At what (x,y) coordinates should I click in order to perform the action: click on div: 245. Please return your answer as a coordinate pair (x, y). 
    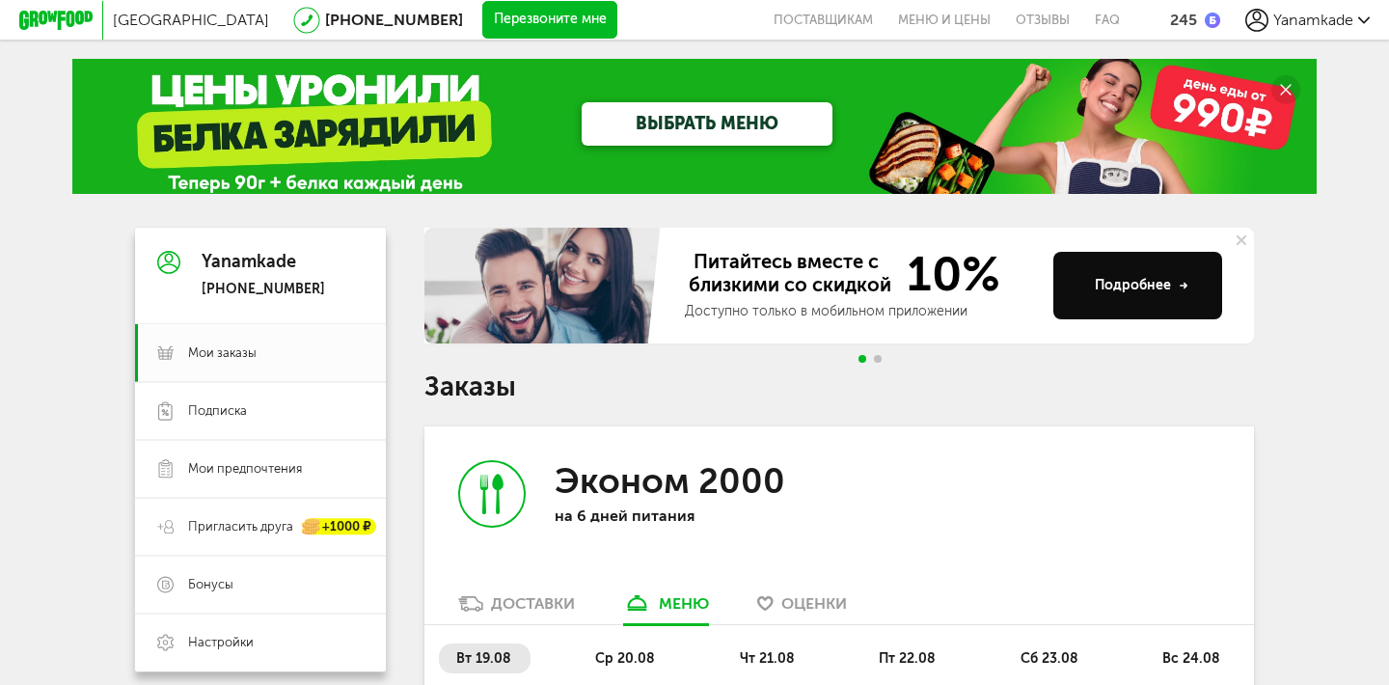
    Looking at the image, I should click on (1184, 19).